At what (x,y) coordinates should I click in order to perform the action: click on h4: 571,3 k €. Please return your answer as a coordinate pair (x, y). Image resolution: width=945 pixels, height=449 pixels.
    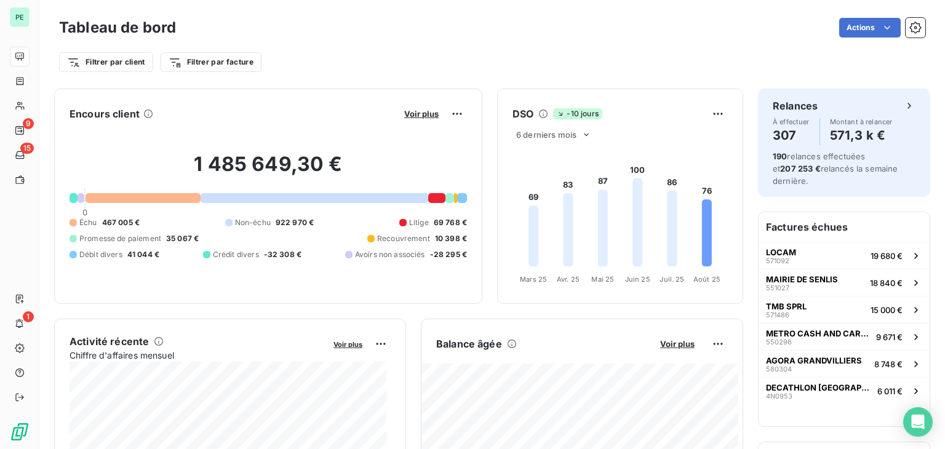
    Looking at the image, I should click on (862, 135).